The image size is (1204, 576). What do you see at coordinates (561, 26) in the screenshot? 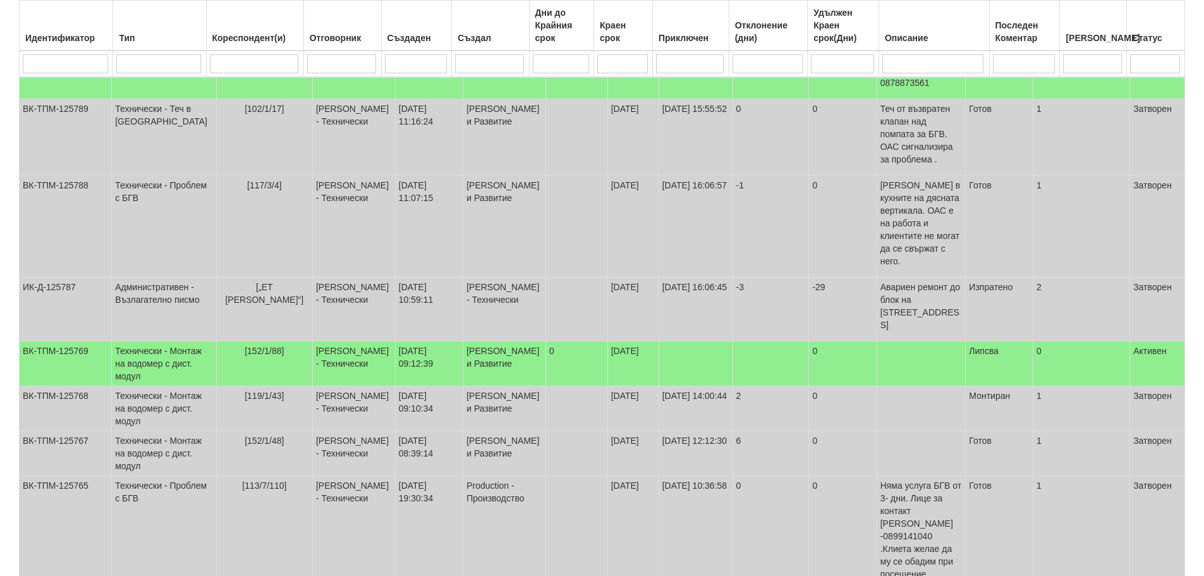
I see `th: Дни до Крайния срок: No sort applied, activate to apply an ascending sort` at bounding box center [561, 26].